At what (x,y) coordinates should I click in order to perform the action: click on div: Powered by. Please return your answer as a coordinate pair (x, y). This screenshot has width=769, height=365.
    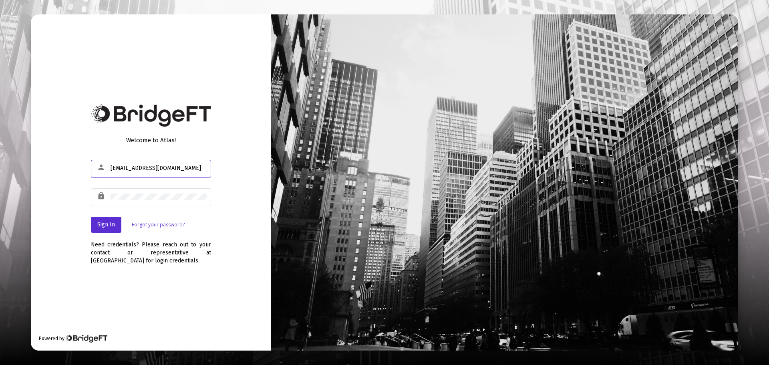
    Looking at the image, I should click on (73, 338).